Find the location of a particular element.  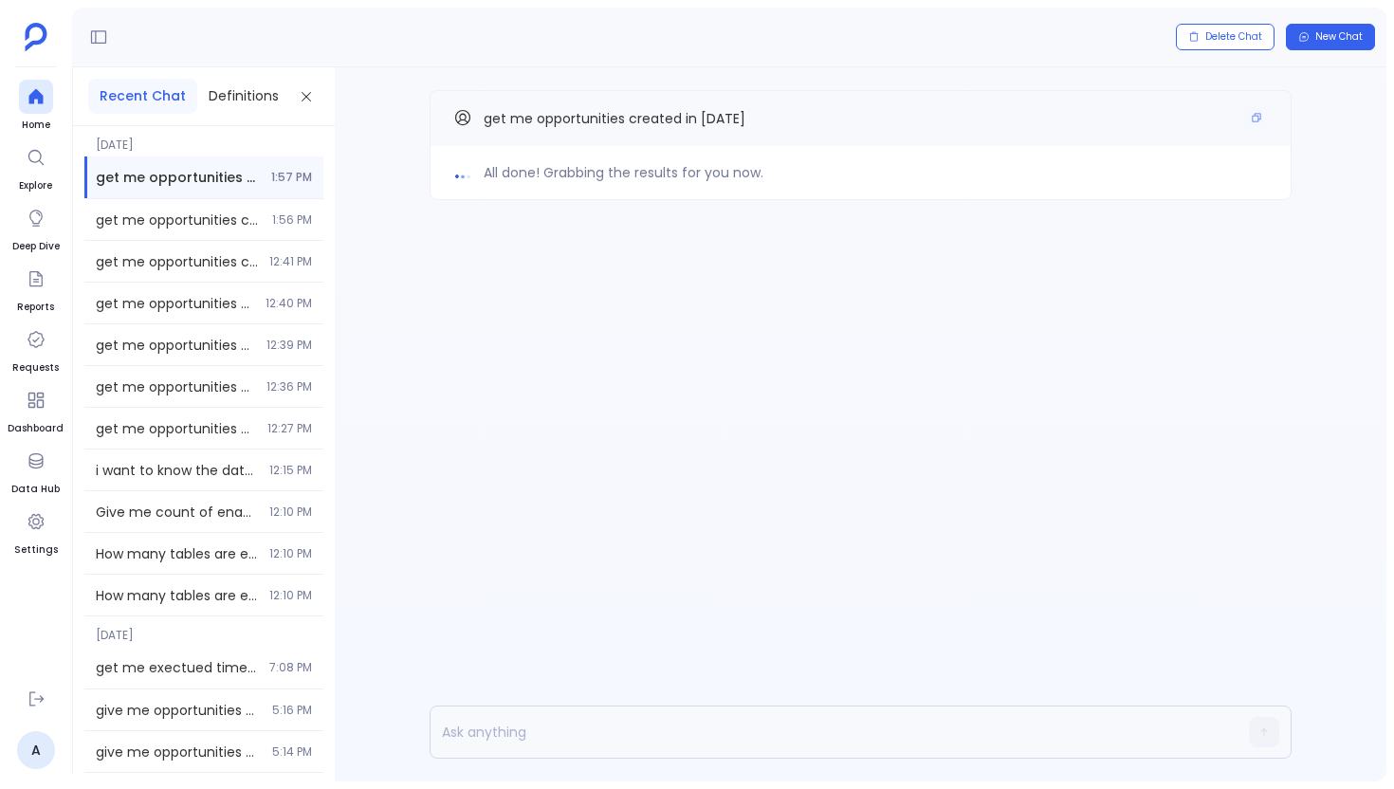

span: 12:27 PM is located at coordinates (289, 429).